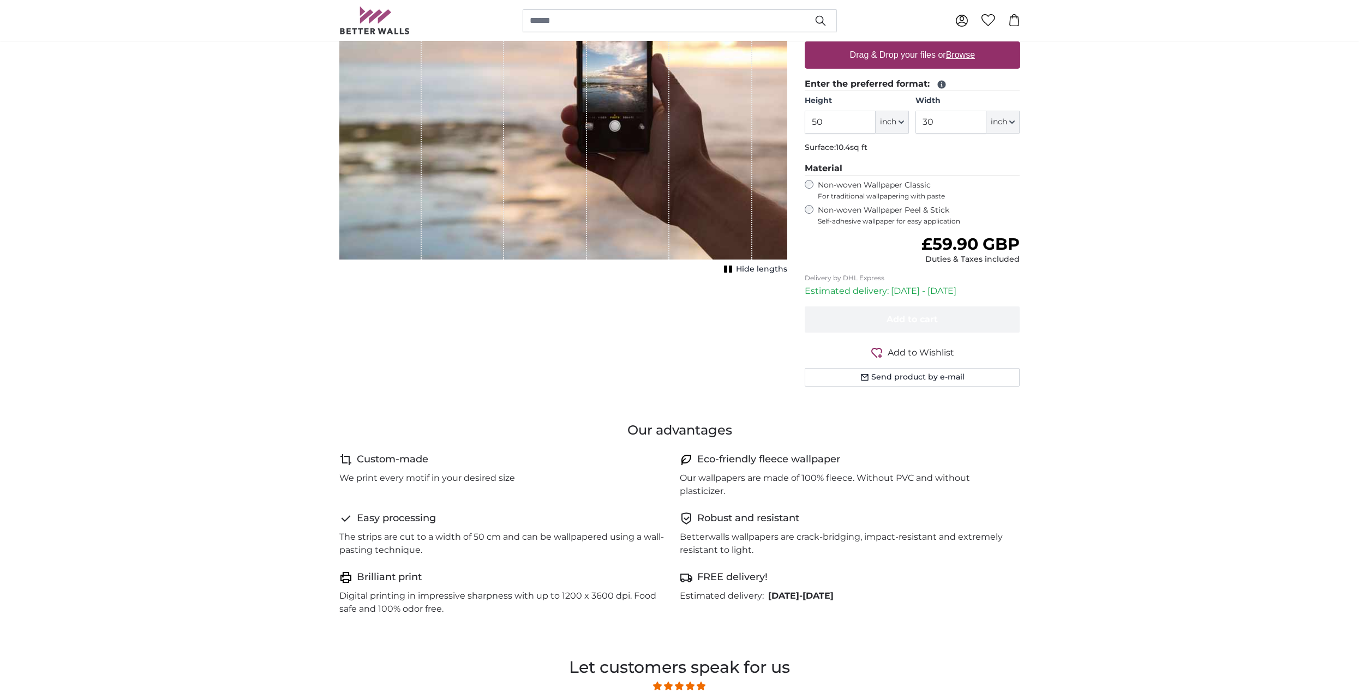 The image size is (1359, 693). I want to click on button: Add to Wishlist, so click(912, 352).